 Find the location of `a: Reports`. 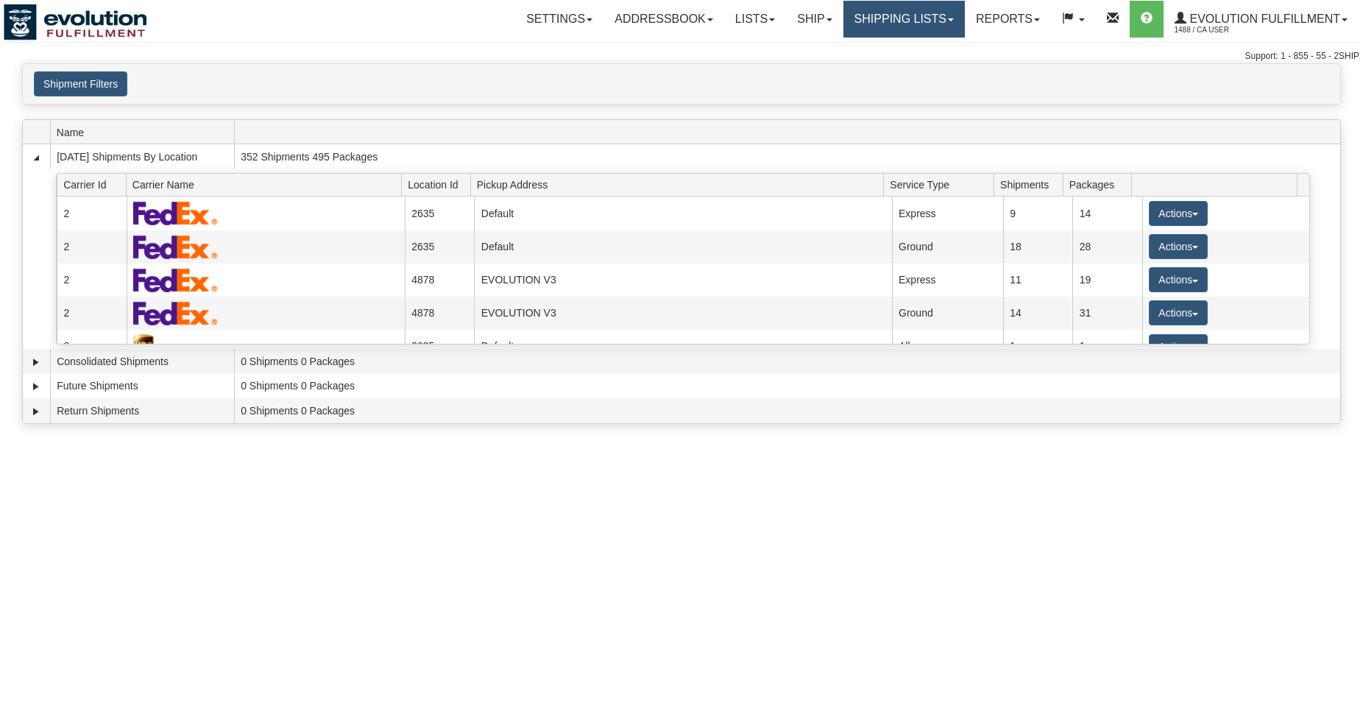

a: Reports is located at coordinates (1007, 19).